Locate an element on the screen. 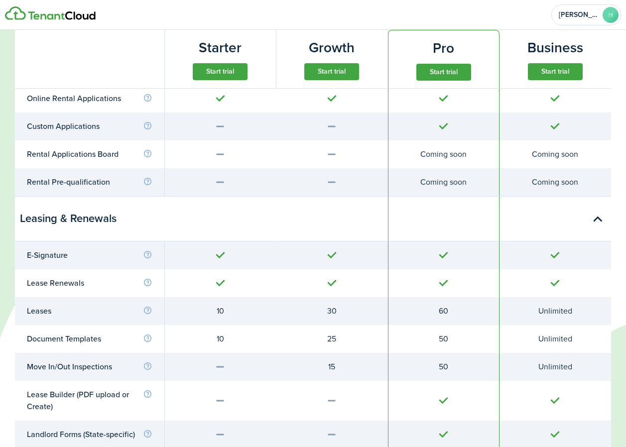 This screenshot has height=447, width=626. div: 30 is located at coordinates (332, 311).